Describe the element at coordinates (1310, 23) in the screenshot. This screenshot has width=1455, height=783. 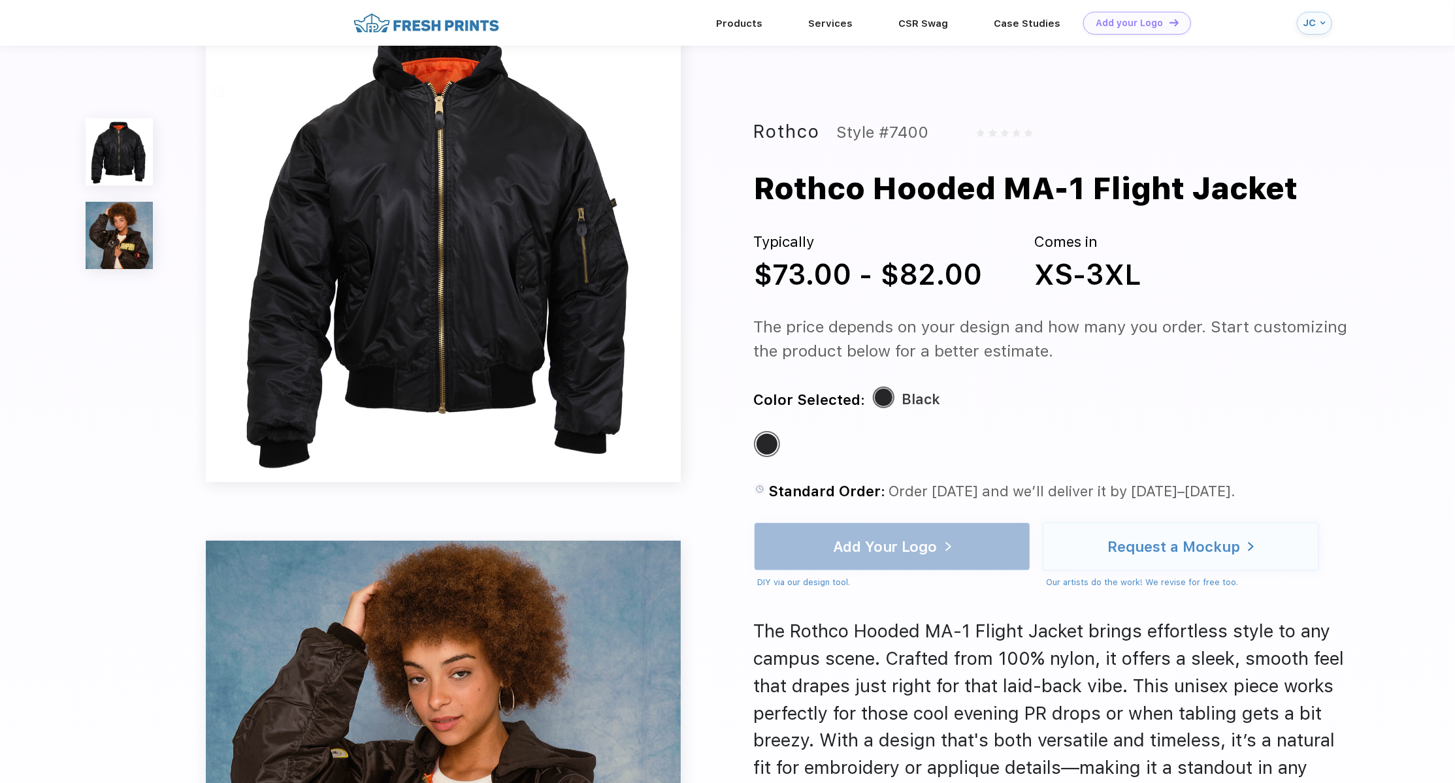
I see `div: JC` at that location.